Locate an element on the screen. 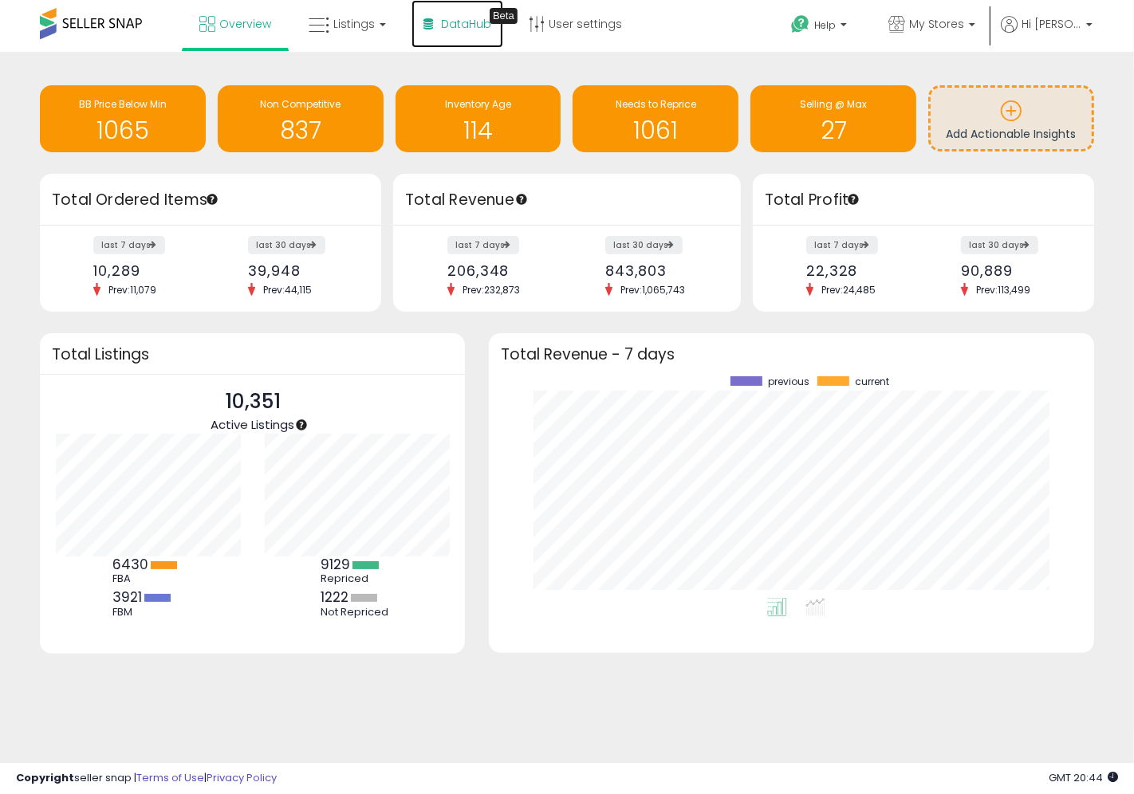 The width and height of the screenshot is (1134, 794). h3: Total Ordered Items is located at coordinates (211, 200).